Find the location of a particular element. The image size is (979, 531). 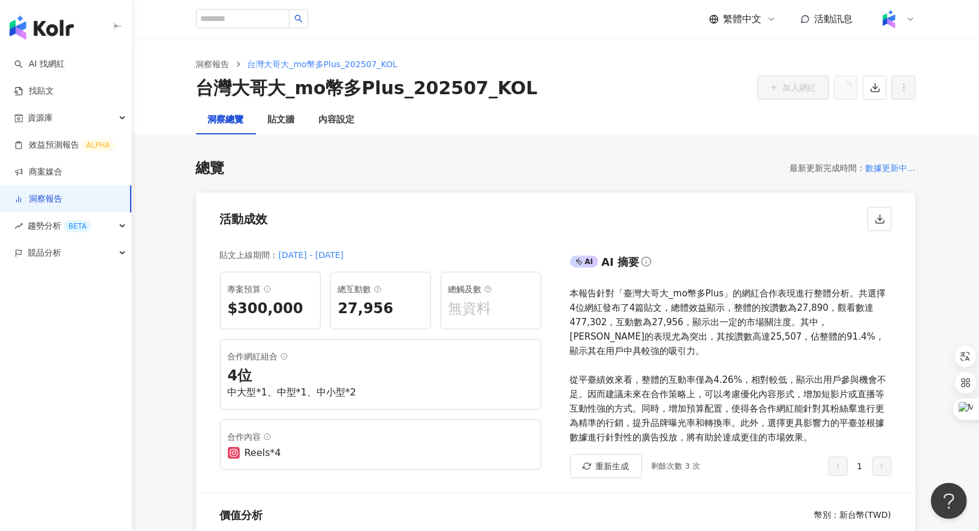

div: AI is located at coordinates (585, 261).